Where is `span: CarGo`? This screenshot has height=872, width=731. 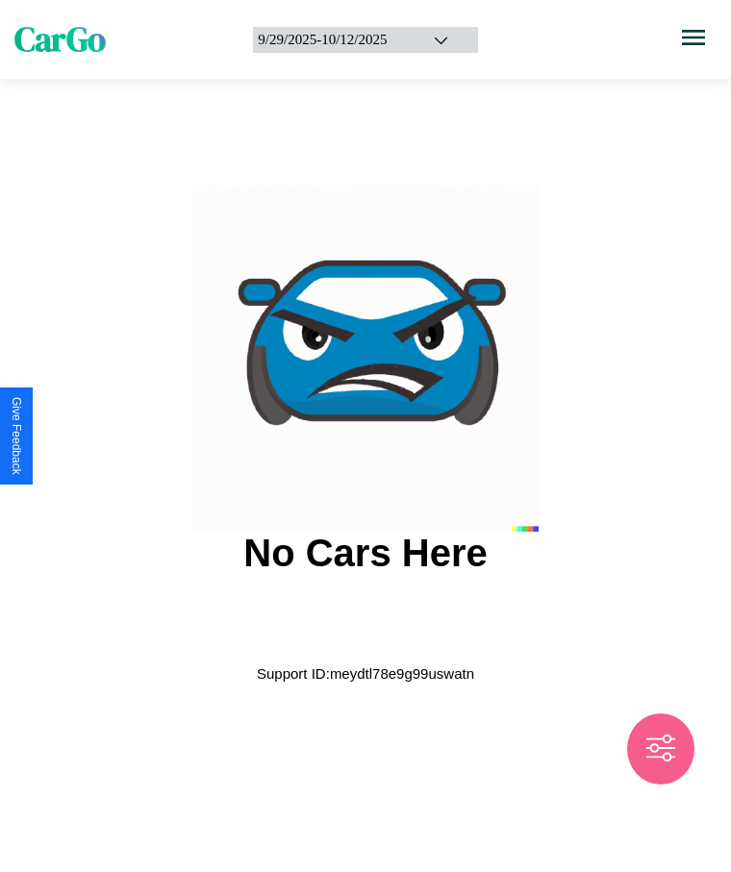 span: CarGo is located at coordinates (60, 39).